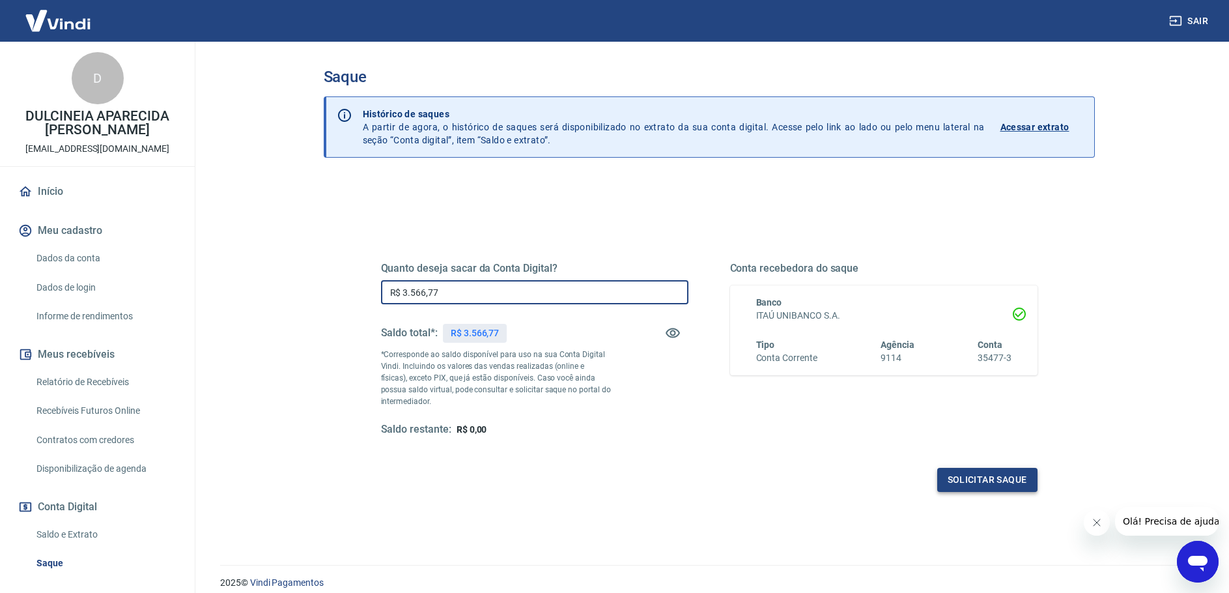  Describe the element at coordinates (674, 114) in the screenshot. I see `p: Histórico de saques` at that location.